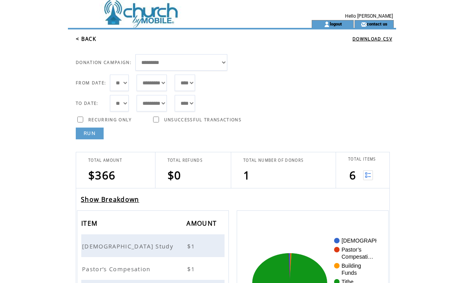 This screenshot has height=283, width=464. Describe the element at coordinates (90, 223) in the screenshot. I see `a: ITEM` at that location.